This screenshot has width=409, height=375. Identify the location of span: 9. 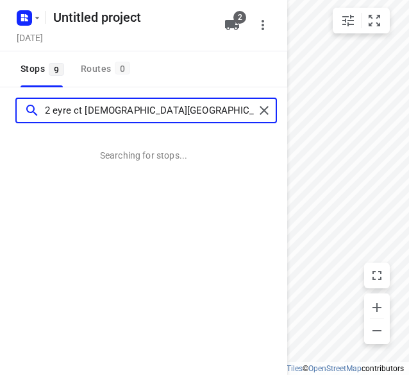
(56, 69).